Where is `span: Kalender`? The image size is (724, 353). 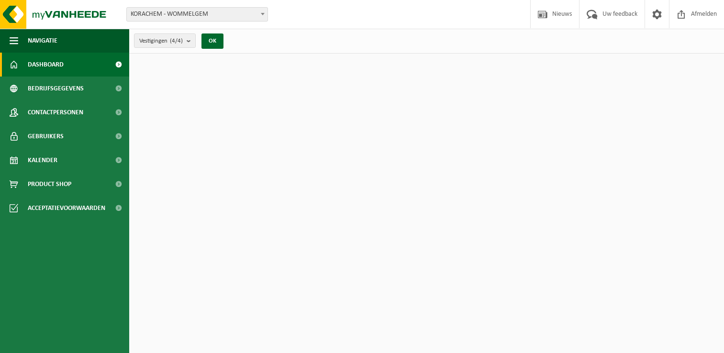
span: Kalender is located at coordinates (43, 160).